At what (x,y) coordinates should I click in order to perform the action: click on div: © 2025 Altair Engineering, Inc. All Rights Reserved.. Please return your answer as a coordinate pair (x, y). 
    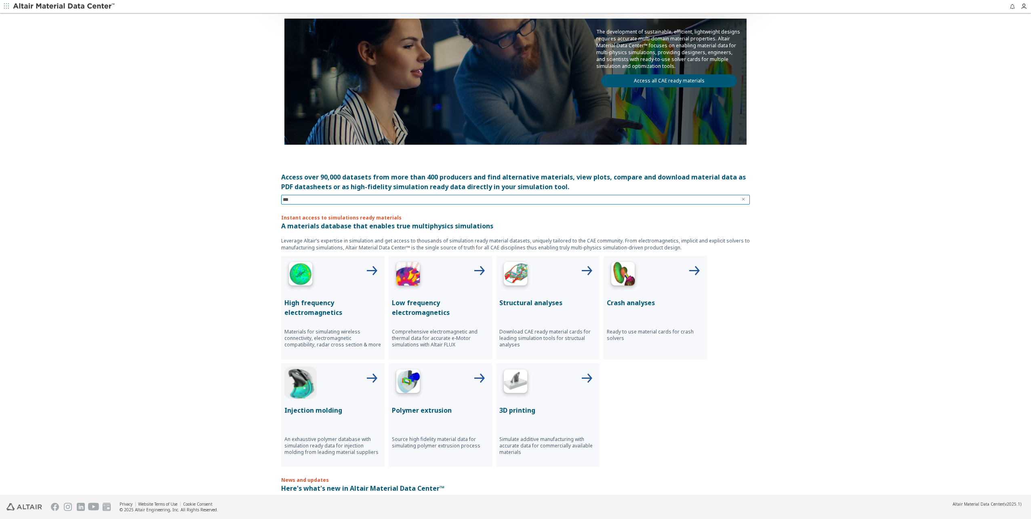
    Looking at the image, I should click on (169, 509).